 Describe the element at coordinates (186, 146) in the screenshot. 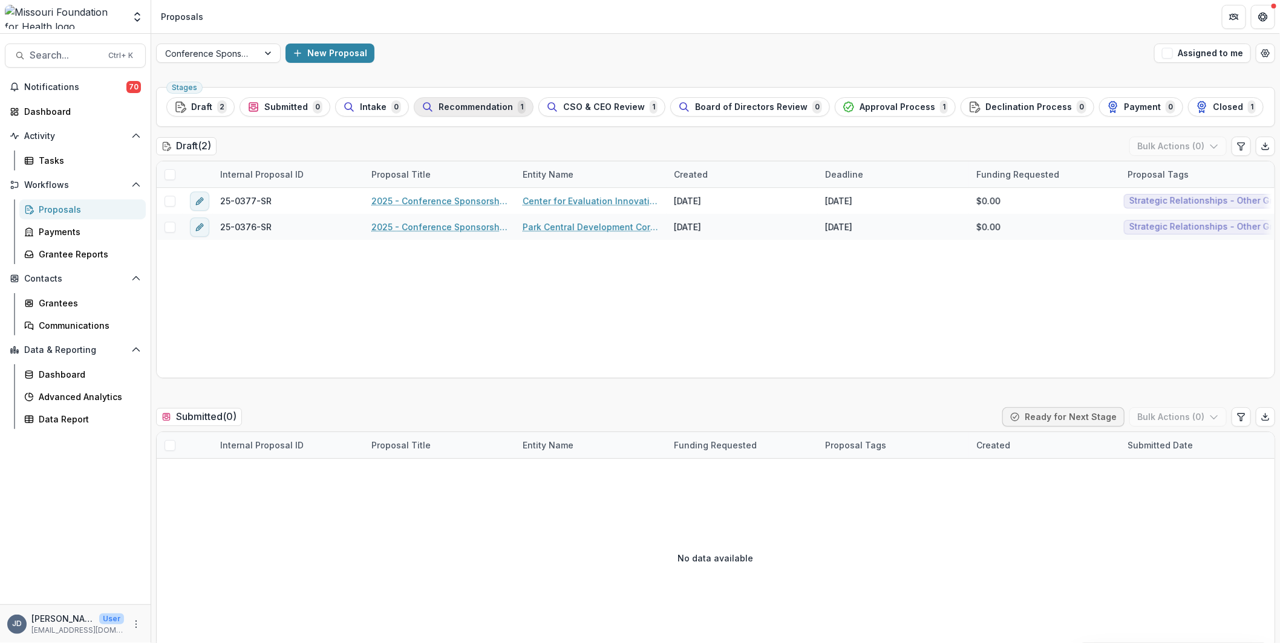

I see `h2: Draft ( 2 )` at that location.